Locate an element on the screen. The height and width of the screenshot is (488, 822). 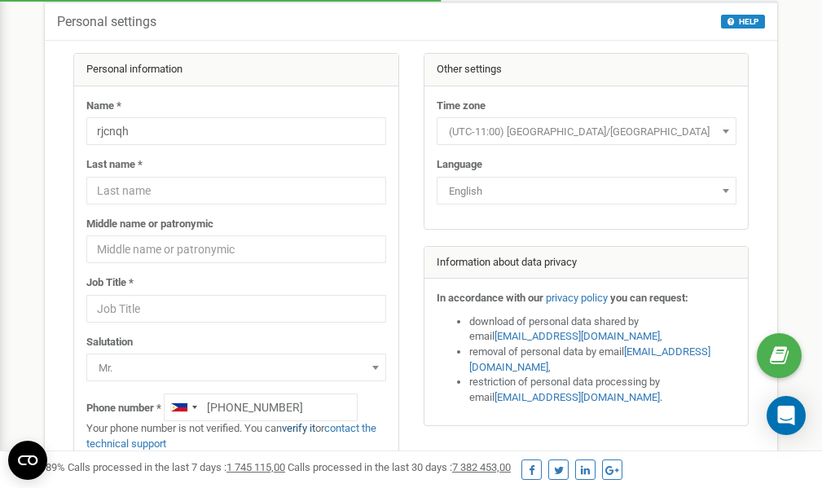
span: Calls processed in the last 7 days : is located at coordinates (176, 467).